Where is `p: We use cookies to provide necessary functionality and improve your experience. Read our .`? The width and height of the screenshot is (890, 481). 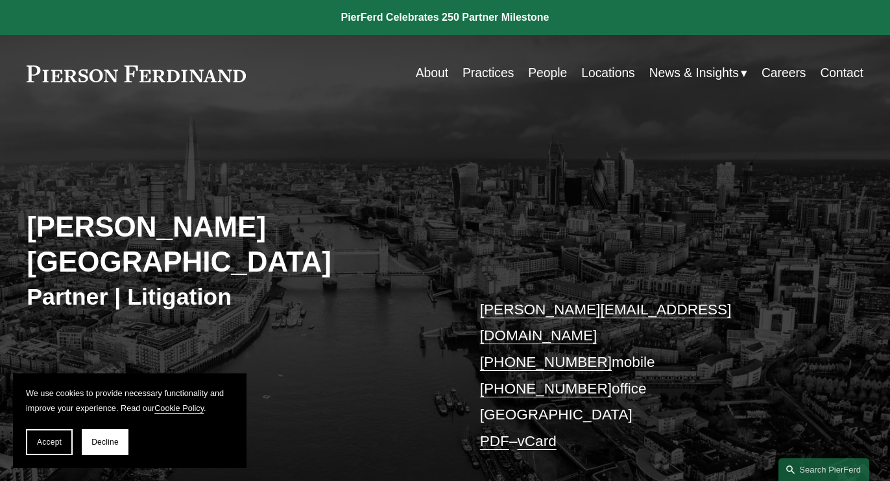 p: We use cookies to provide necessary functionality and improve your experience. Read our . is located at coordinates (130, 401).